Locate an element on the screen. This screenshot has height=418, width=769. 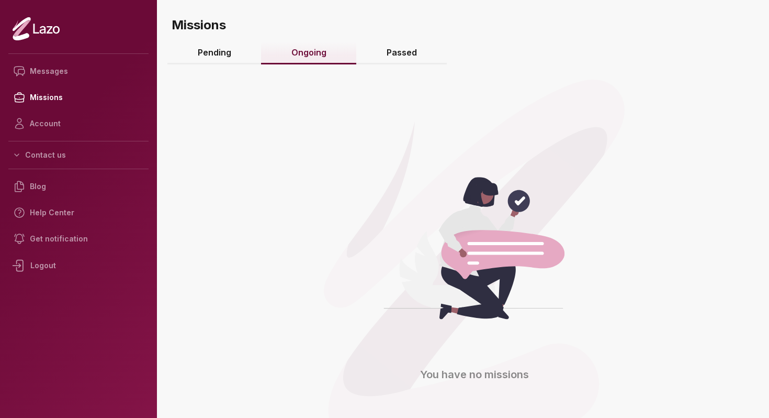
a: Pending is located at coordinates (214, 53).